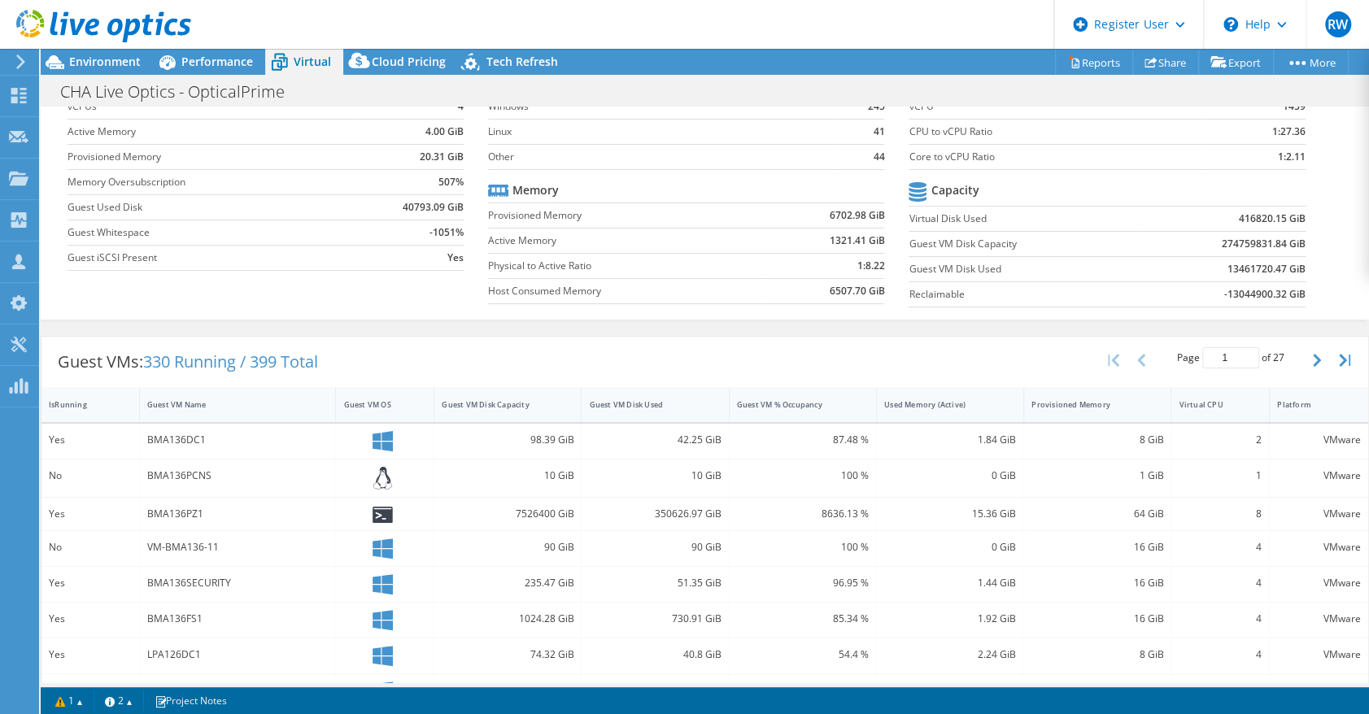  What do you see at coordinates (803, 655) in the screenshot?
I see `div: 54.4 %` at bounding box center [803, 655].